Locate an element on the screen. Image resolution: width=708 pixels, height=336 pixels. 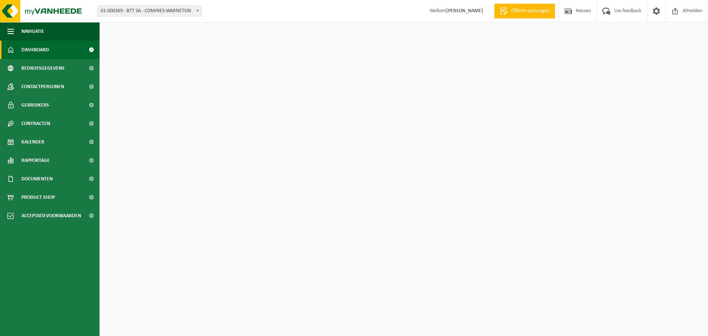
span: Navigatie is located at coordinates (33, 31).